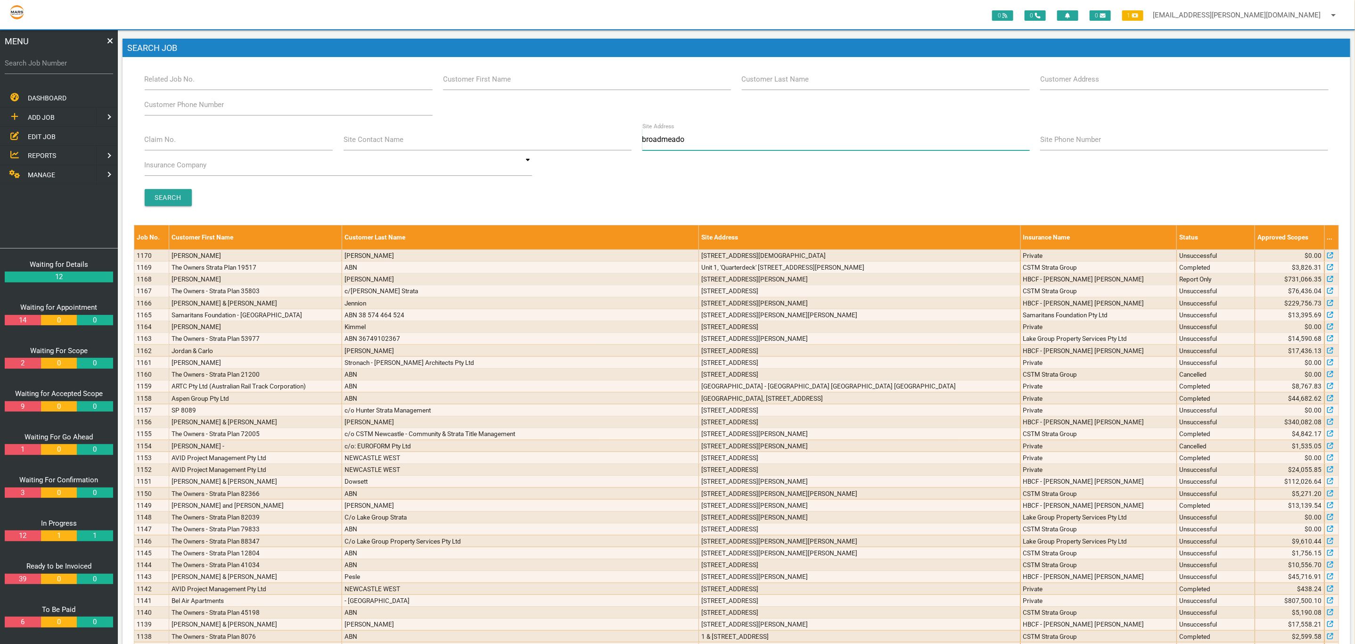 This screenshot has width=1355, height=644. Describe the element at coordinates (152, 267) in the screenshot. I see `td: 1169` at that location.